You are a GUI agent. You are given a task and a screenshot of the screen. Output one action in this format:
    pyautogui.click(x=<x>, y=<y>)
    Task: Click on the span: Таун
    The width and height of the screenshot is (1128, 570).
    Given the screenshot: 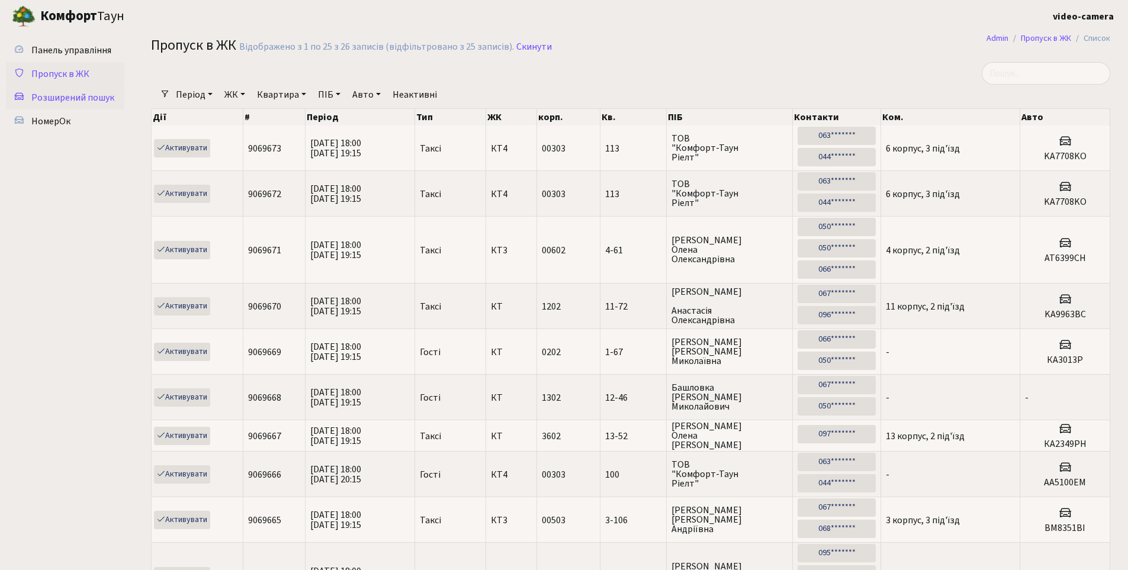 What is the action you would take?
    pyautogui.click(x=82, y=17)
    